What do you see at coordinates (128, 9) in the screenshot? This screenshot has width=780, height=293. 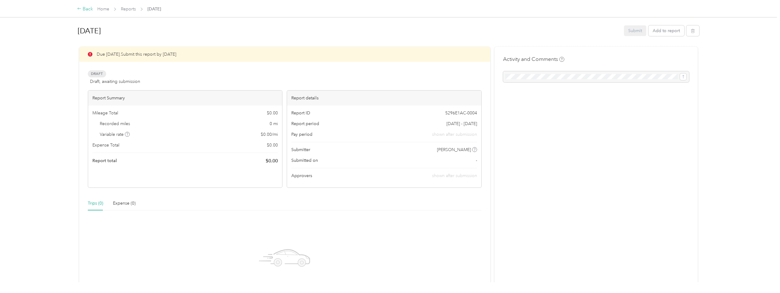 I see `a: Reports` at bounding box center [128, 9].